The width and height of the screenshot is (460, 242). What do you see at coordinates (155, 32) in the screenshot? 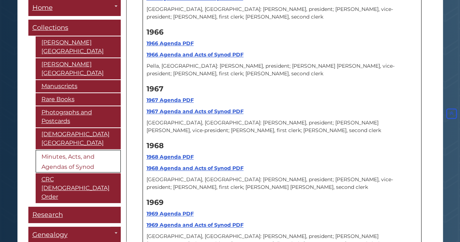
I see `strong: 1966` at bounding box center [155, 32].